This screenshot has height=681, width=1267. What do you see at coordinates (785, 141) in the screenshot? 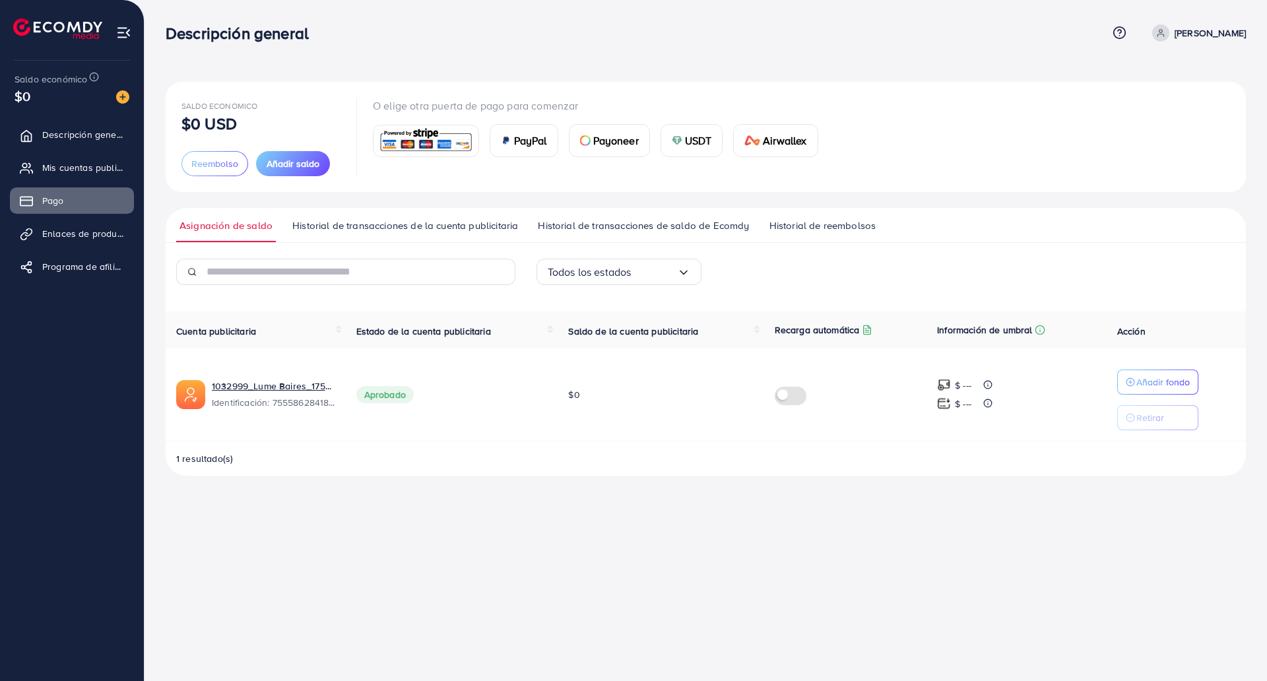
I see `font: Airwallex` at bounding box center [785, 141].